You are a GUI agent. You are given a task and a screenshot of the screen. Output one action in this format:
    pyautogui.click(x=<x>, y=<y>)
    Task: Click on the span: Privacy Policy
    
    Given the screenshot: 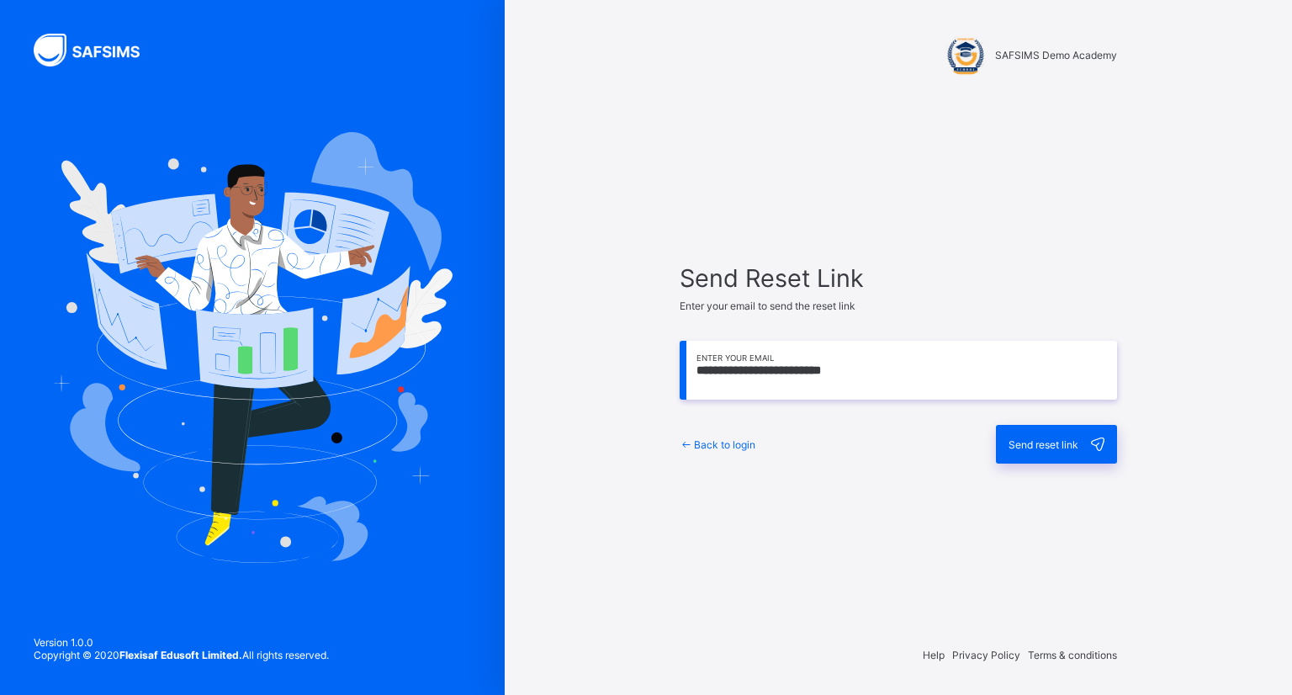 What is the action you would take?
    pyautogui.click(x=986, y=654)
    